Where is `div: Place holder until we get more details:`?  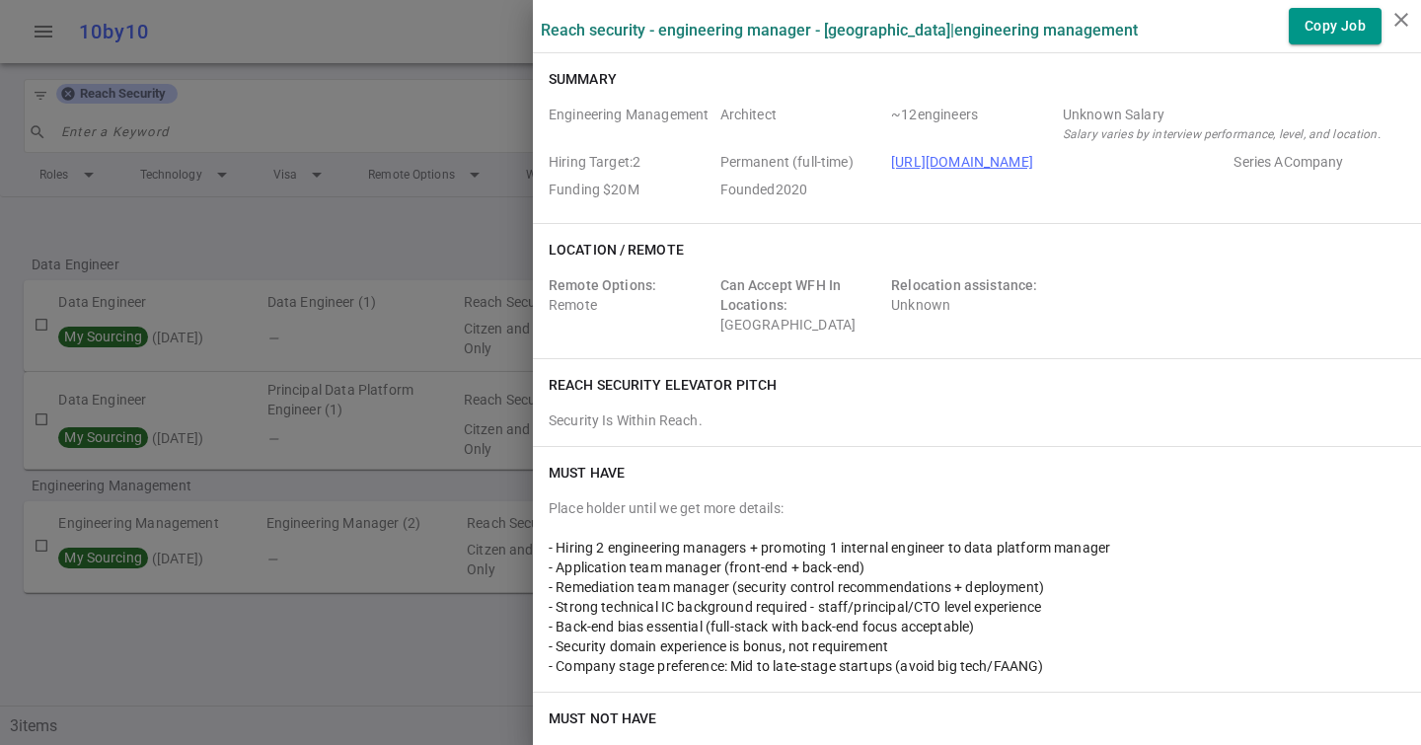
div: Place holder until we get more details: is located at coordinates (977, 508).